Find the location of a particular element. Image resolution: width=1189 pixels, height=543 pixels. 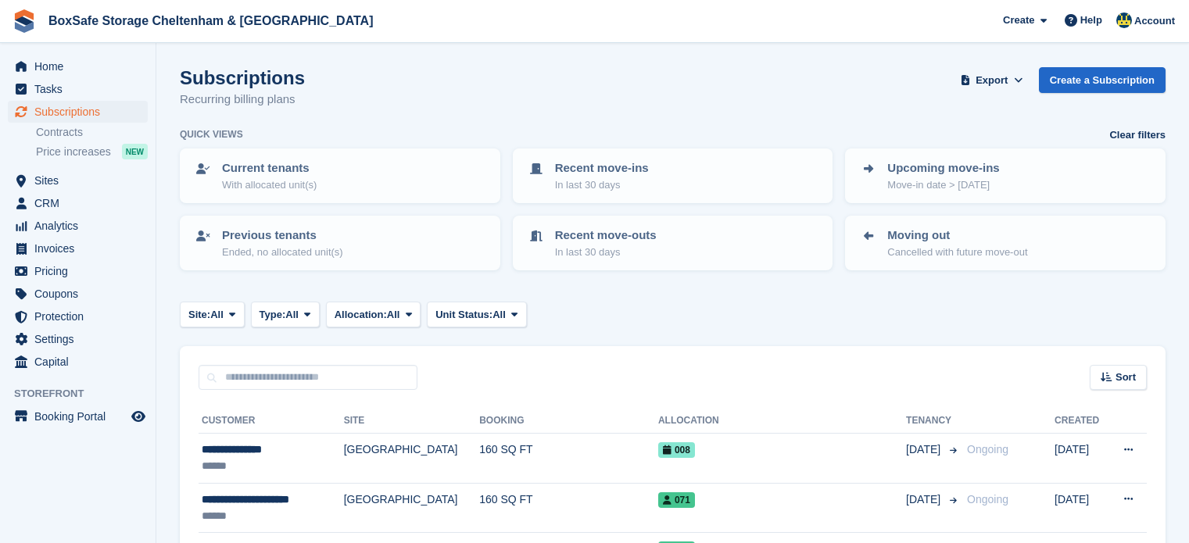

span: 008 is located at coordinates (676, 450).